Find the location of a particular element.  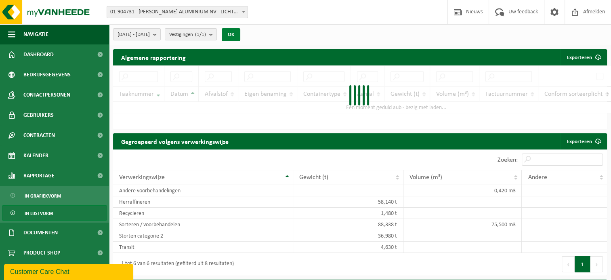

span: Rapportage is located at coordinates (39, 176).